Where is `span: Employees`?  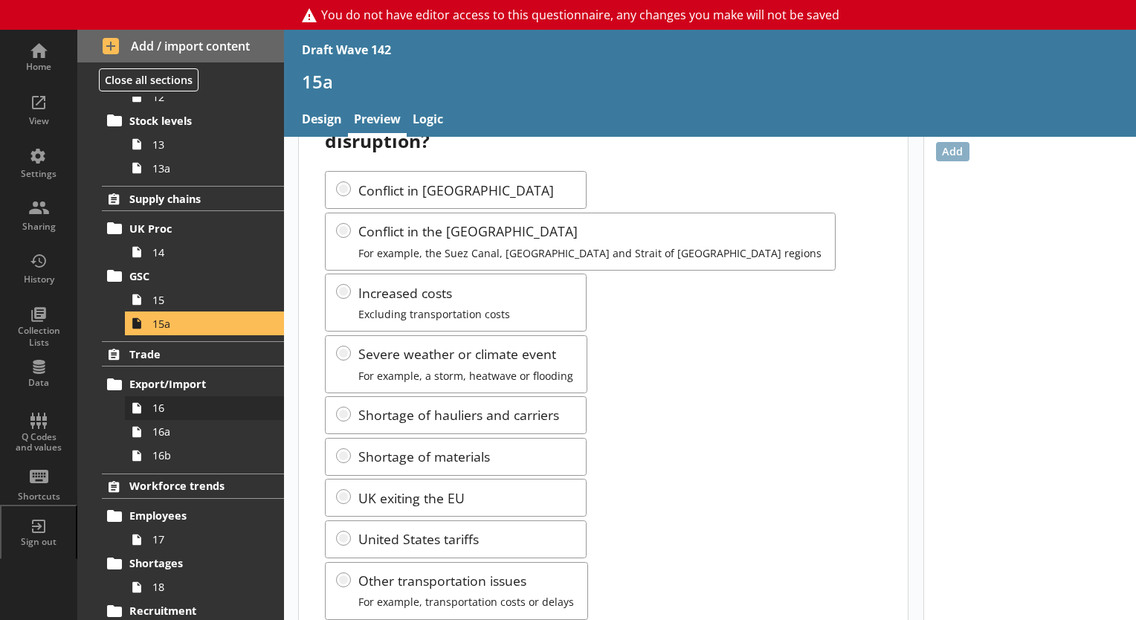 span: Employees is located at coordinates (193, 515).